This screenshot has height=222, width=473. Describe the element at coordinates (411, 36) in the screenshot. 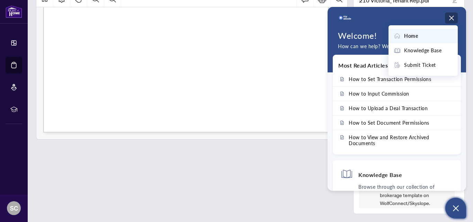

I see `span: Home` at that location.